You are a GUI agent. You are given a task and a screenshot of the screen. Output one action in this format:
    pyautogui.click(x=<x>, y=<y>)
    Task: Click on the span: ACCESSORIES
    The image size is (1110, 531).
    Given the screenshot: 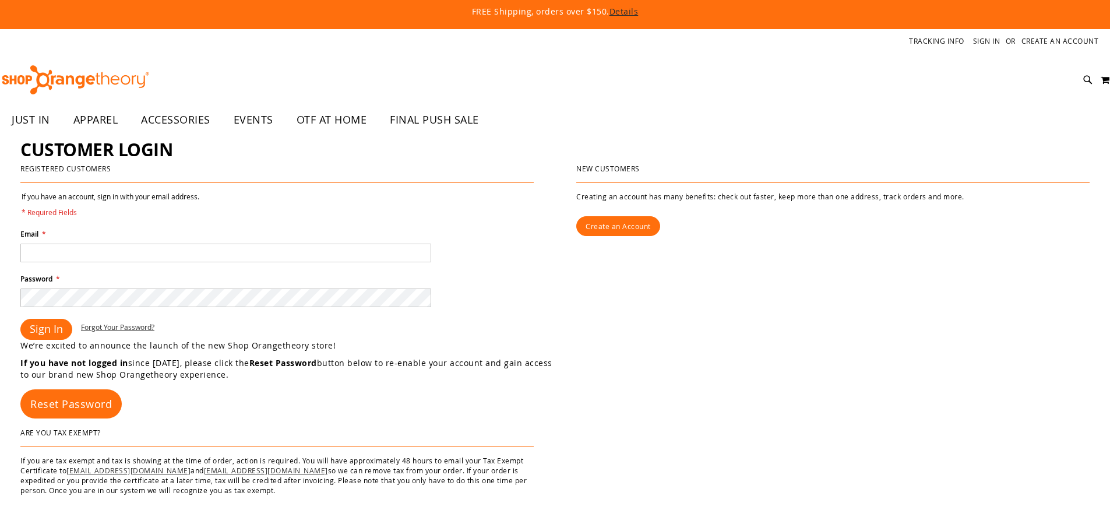 What is the action you would take?
    pyautogui.click(x=175, y=119)
    